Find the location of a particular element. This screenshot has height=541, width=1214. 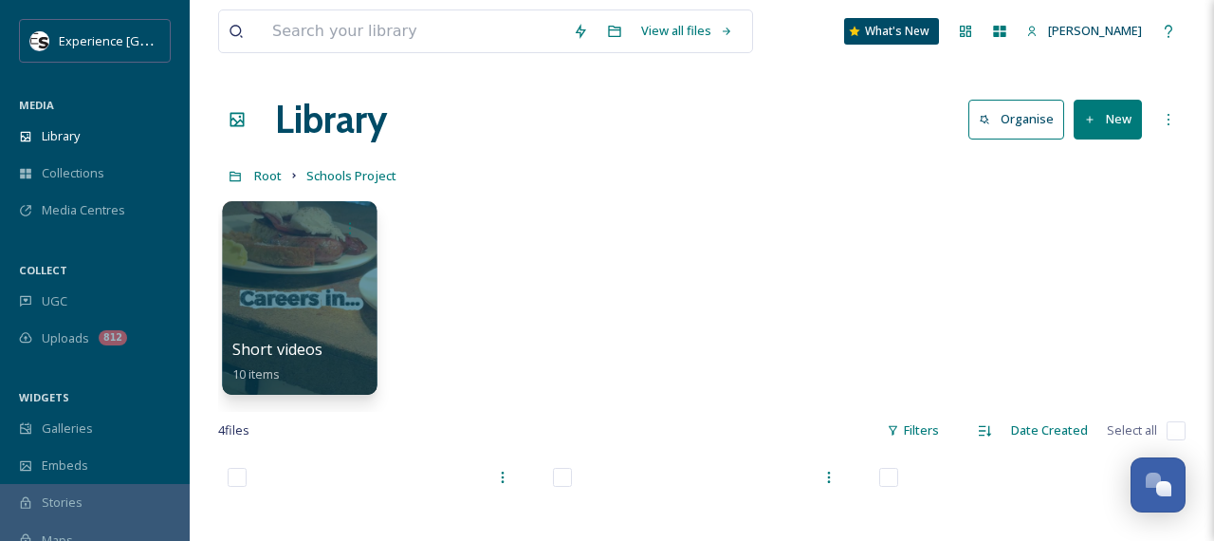

span: Collections is located at coordinates (73, 173).